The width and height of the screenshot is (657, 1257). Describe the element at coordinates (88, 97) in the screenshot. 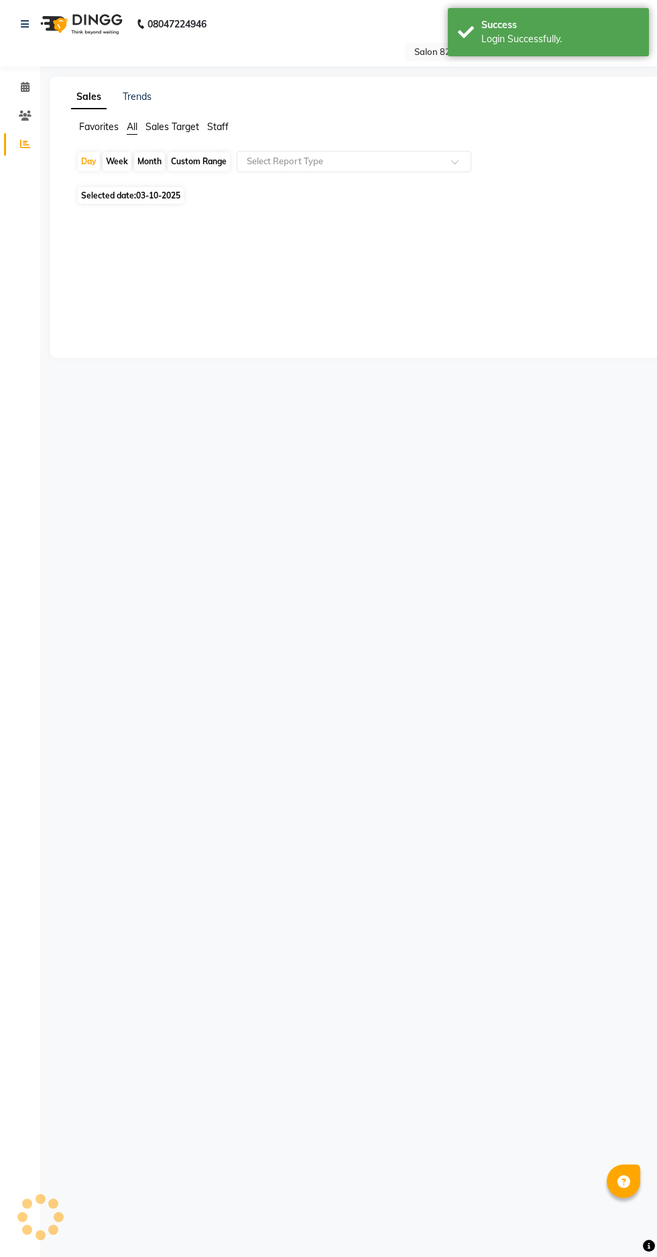

I see `a: Sales` at that location.